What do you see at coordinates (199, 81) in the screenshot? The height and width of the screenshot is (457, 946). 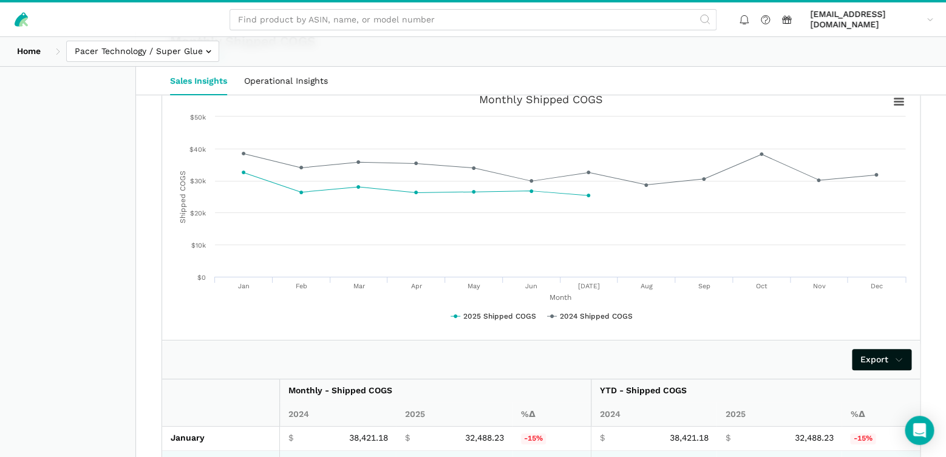 I see `a: Sales Insights` at bounding box center [199, 81].